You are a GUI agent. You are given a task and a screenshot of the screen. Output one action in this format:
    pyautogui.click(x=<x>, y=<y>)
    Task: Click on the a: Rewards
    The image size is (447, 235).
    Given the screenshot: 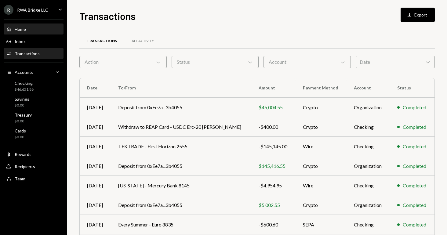 What is the action you would take?
    pyautogui.click(x=34, y=154)
    